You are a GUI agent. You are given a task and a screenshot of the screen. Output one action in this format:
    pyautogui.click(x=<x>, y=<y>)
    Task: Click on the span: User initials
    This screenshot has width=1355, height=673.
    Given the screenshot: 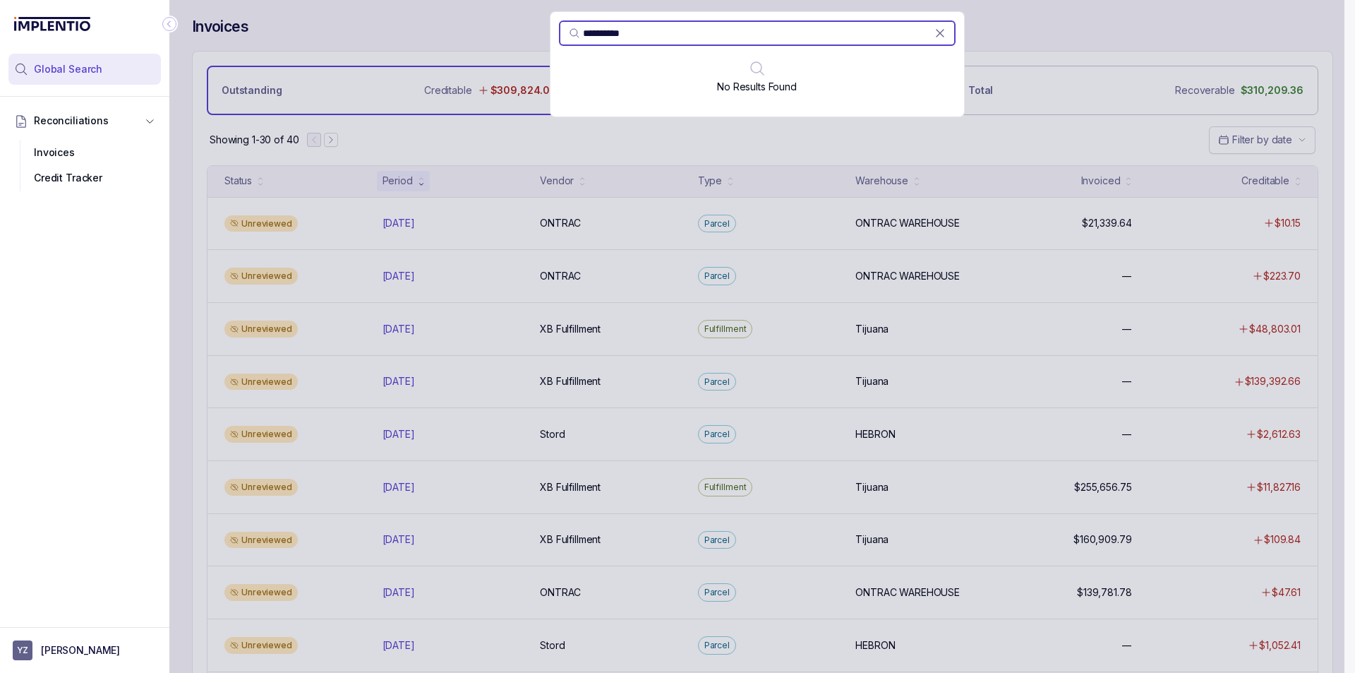 What is the action you would take?
    pyautogui.click(x=23, y=650)
    